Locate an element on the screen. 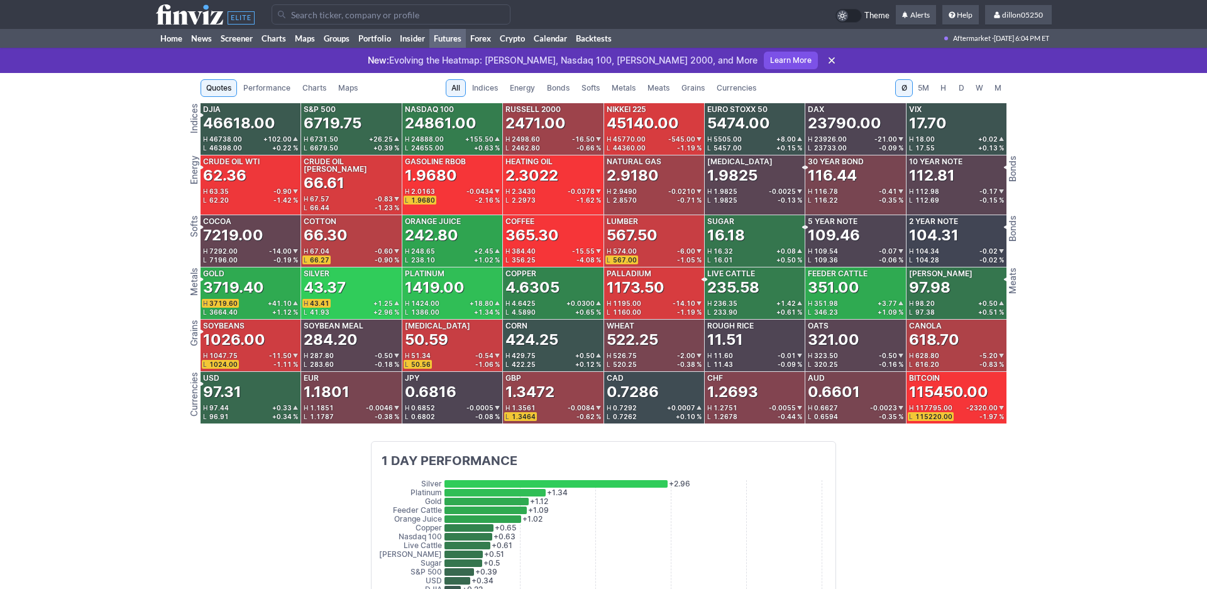  span: -0.60 is located at coordinates (384, 251).